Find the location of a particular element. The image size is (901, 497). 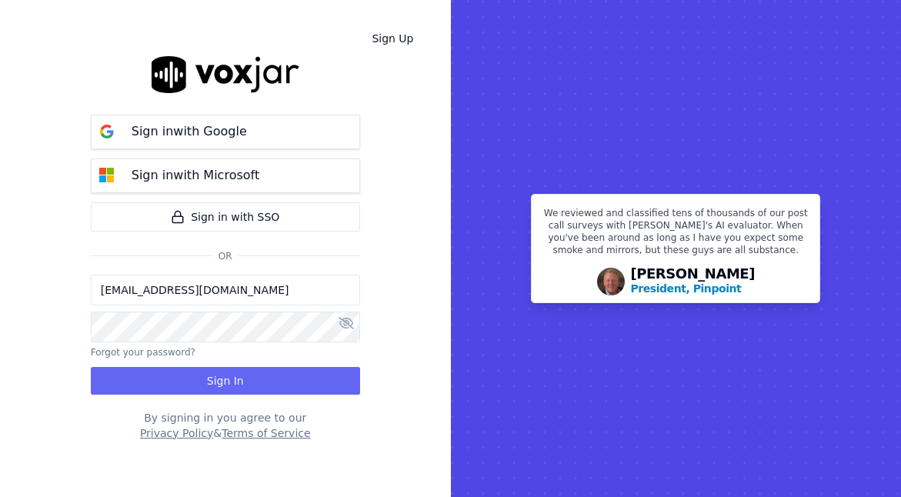

div: By signing in you agree to our & is located at coordinates (225, 426).